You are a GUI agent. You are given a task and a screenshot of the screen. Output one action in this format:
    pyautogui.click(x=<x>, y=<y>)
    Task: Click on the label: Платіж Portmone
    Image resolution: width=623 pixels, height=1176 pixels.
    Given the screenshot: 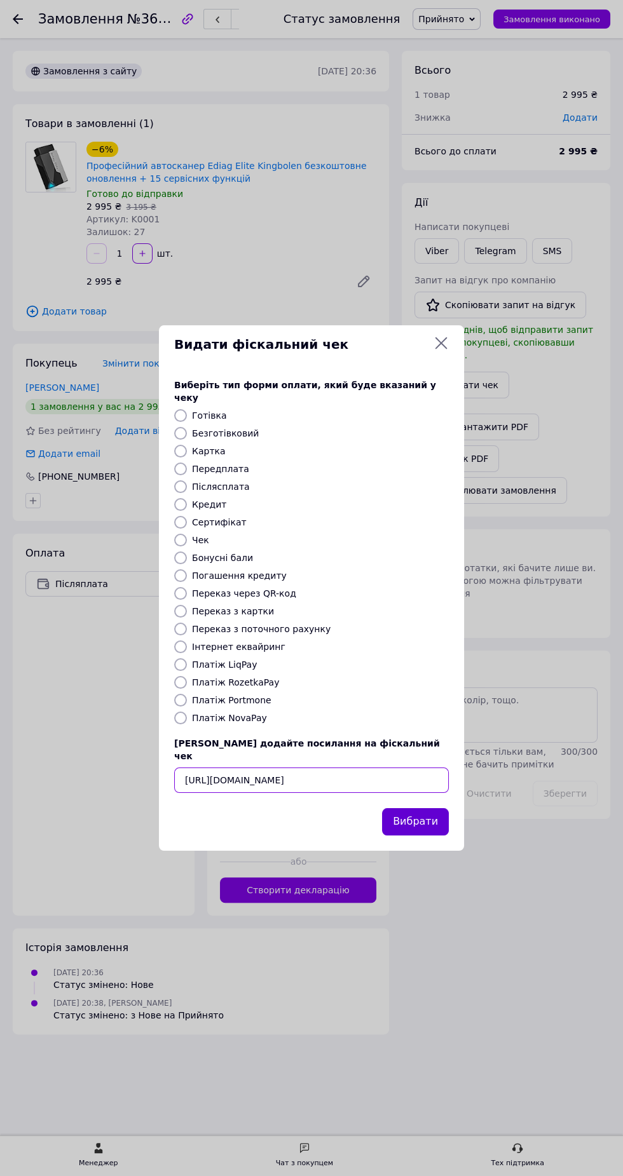 What is the action you would take?
    pyautogui.click(x=231, y=700)
    